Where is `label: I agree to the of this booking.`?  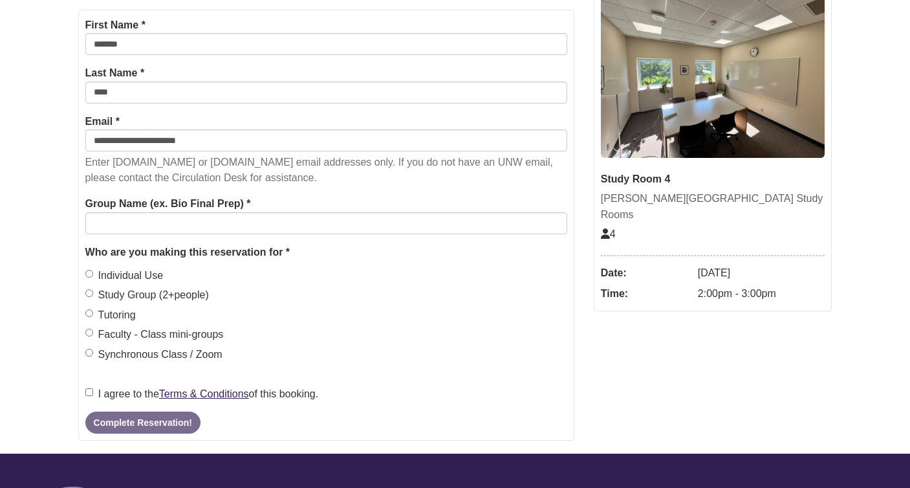
label: I agree to the of this booking. is located at coordinates (202, 394).